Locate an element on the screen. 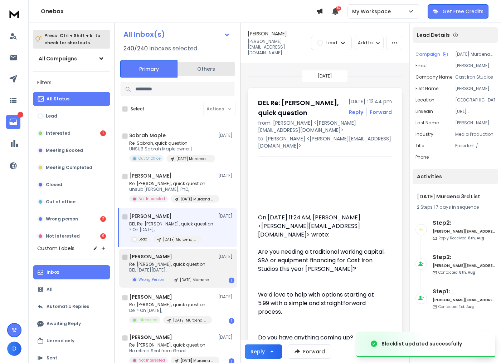 The width and height of the screenshot is (501, 363). p: Re: Sabrah, quick question is located at coordinates (172, 143).